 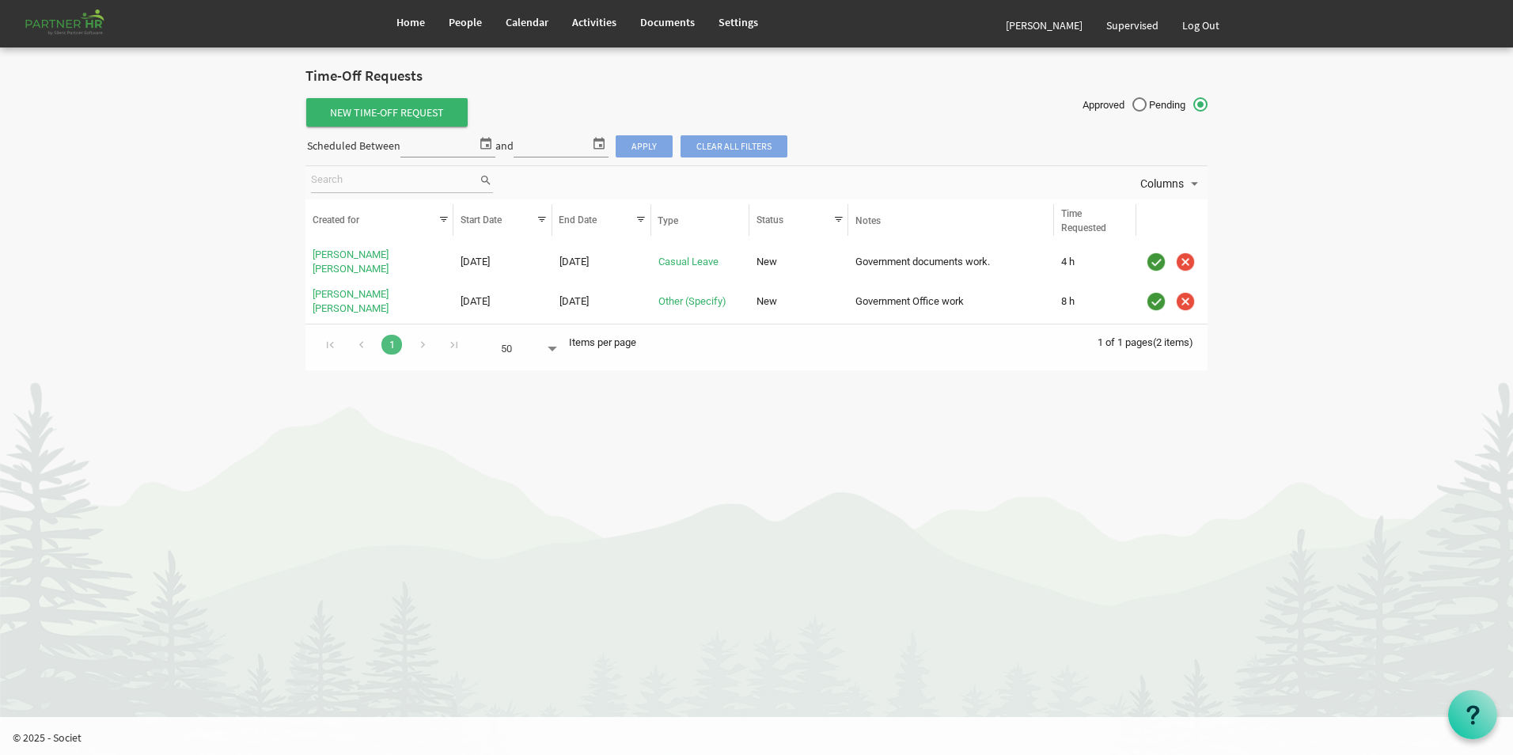 I want to click on span: Calendar, so click(x=527, y=22).